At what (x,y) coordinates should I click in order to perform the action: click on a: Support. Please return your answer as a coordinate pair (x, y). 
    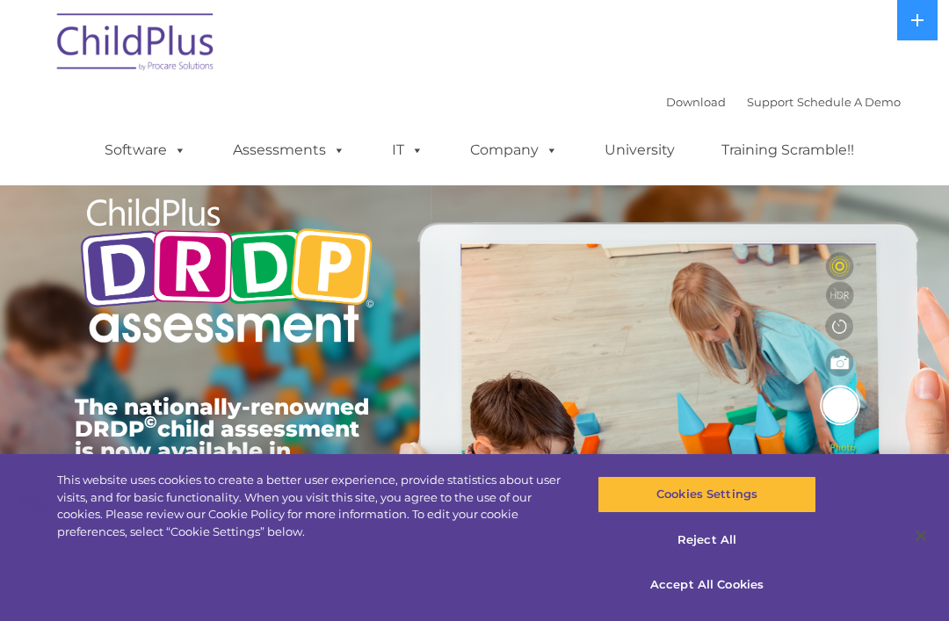
    Looking at the image, I should click on (770, 102).